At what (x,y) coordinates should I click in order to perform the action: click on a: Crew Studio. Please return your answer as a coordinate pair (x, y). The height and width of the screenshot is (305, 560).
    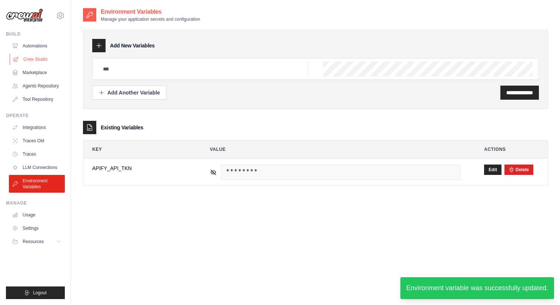
    Looking at the image, I should click on (37, 59).